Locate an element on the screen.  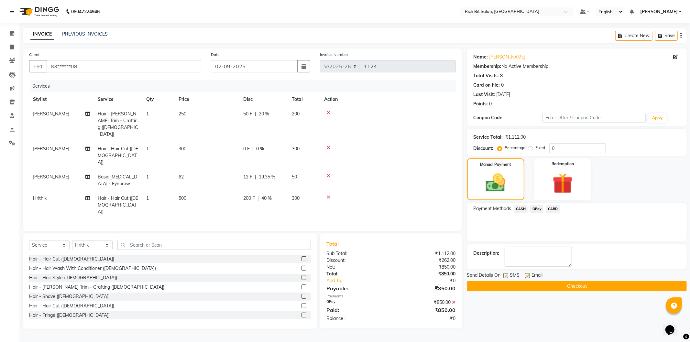
div: Sub Total: is located at coordinates (356, 254).